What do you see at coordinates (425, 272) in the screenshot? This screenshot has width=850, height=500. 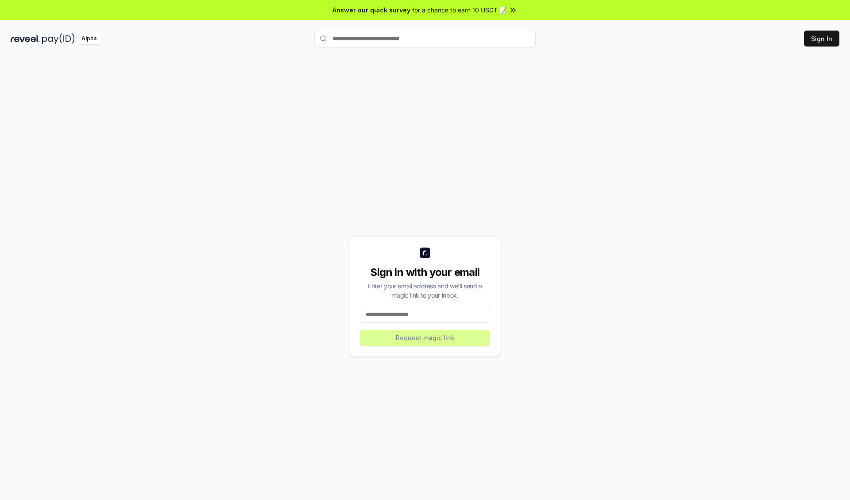 I see `div: Sign in with your email` at bounding box center [425, 272].